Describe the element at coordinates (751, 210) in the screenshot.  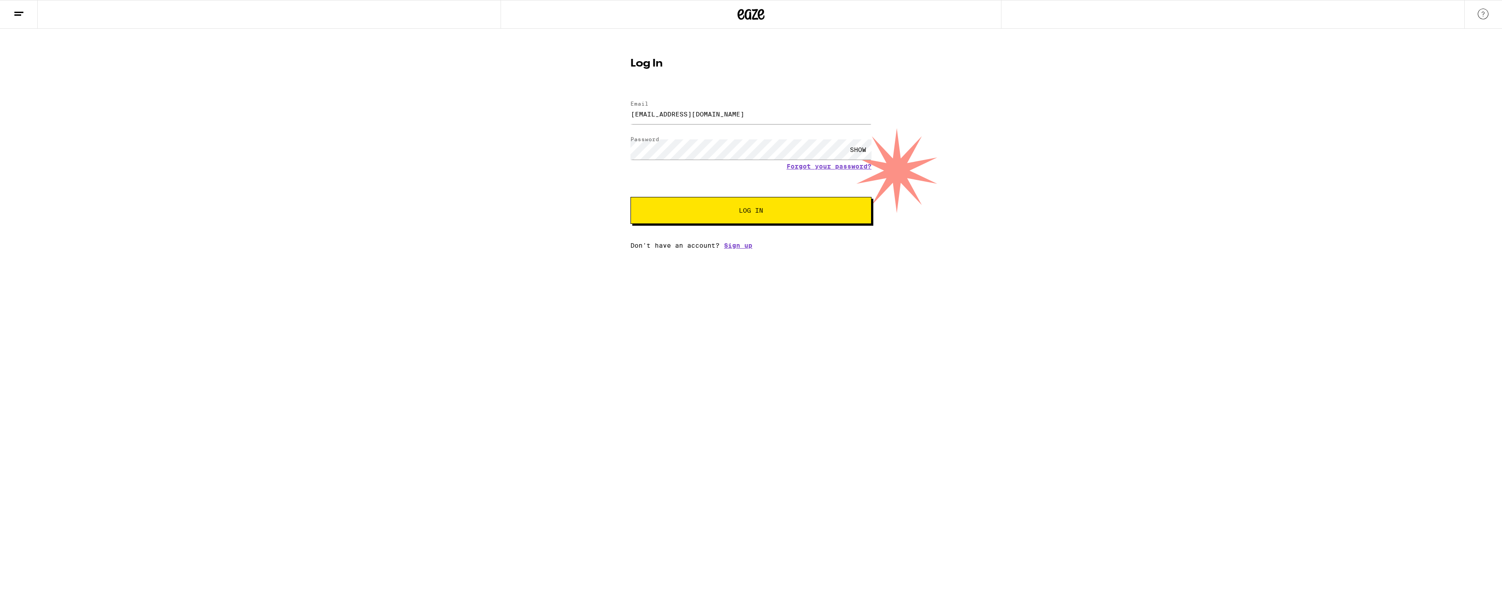
I see `button: Log In` at that location.